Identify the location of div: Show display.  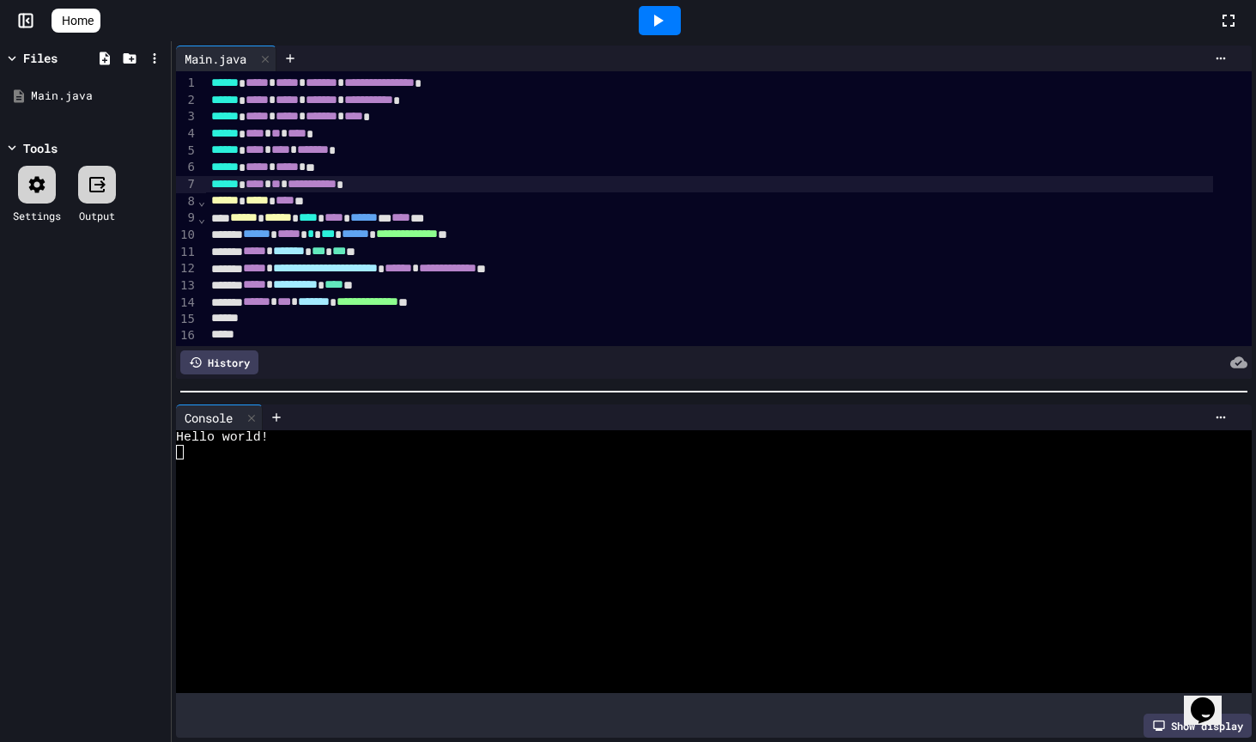
(1198, 726).